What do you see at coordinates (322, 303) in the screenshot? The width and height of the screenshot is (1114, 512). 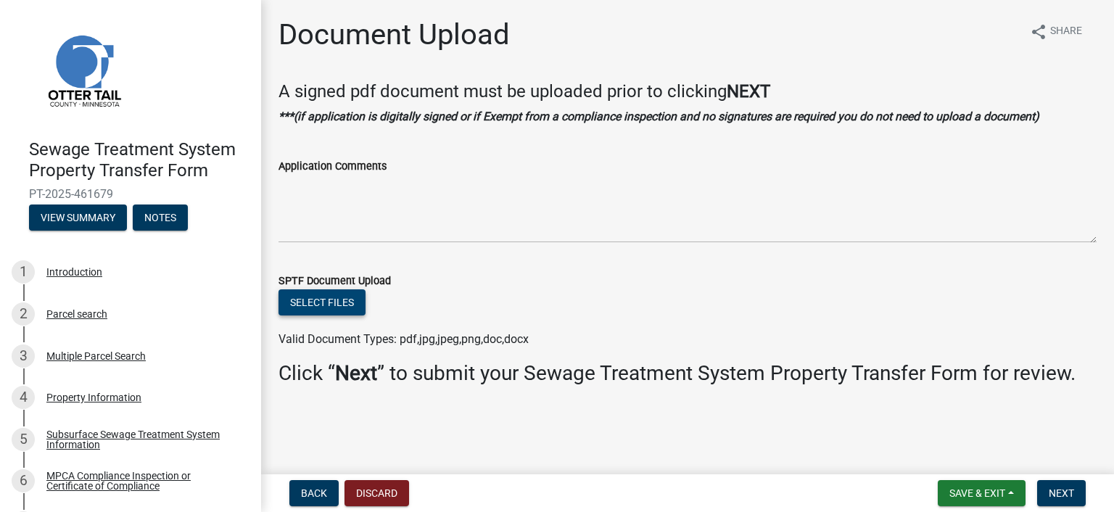 I see `button: Select files` at bounding box center [322, 303].